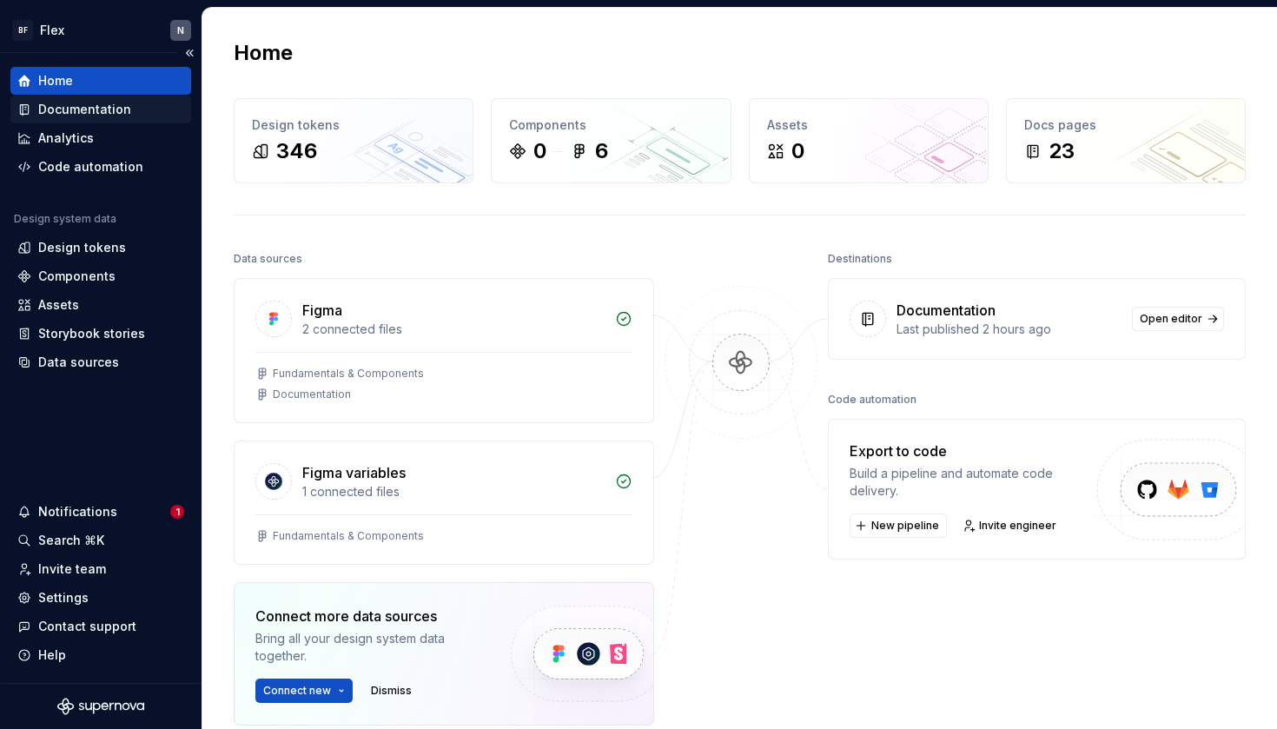 This screenshot has height=729, width=1277. I want to click on div: Docs pages, so click(1126, 125).